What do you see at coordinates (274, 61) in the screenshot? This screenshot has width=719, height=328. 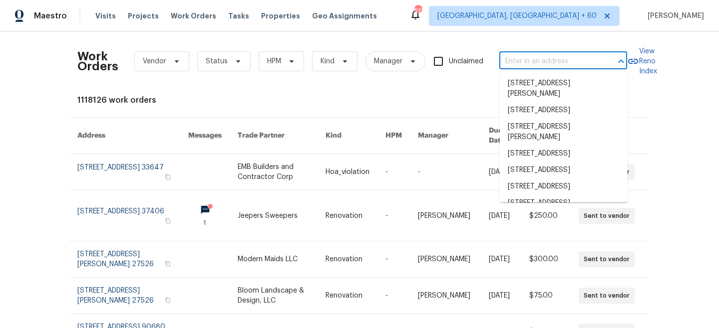 I see `span: HPM` at bounding box center [274, 61].